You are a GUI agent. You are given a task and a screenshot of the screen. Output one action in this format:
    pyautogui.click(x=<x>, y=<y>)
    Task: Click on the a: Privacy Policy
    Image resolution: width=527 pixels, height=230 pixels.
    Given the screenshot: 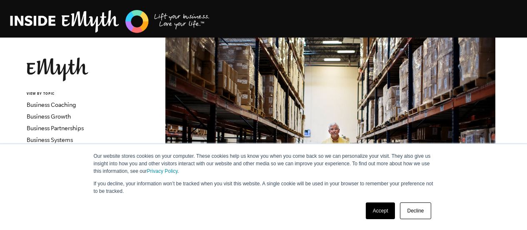 What is the action you would take?
    pyautogui.click(x=163, y=171)
    